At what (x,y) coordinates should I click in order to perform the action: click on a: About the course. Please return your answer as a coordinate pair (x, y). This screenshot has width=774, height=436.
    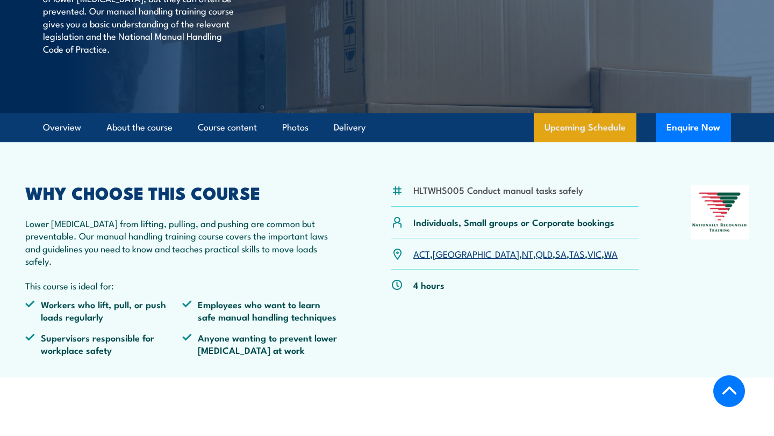
    Looking at the image, I should click on (139, 127).